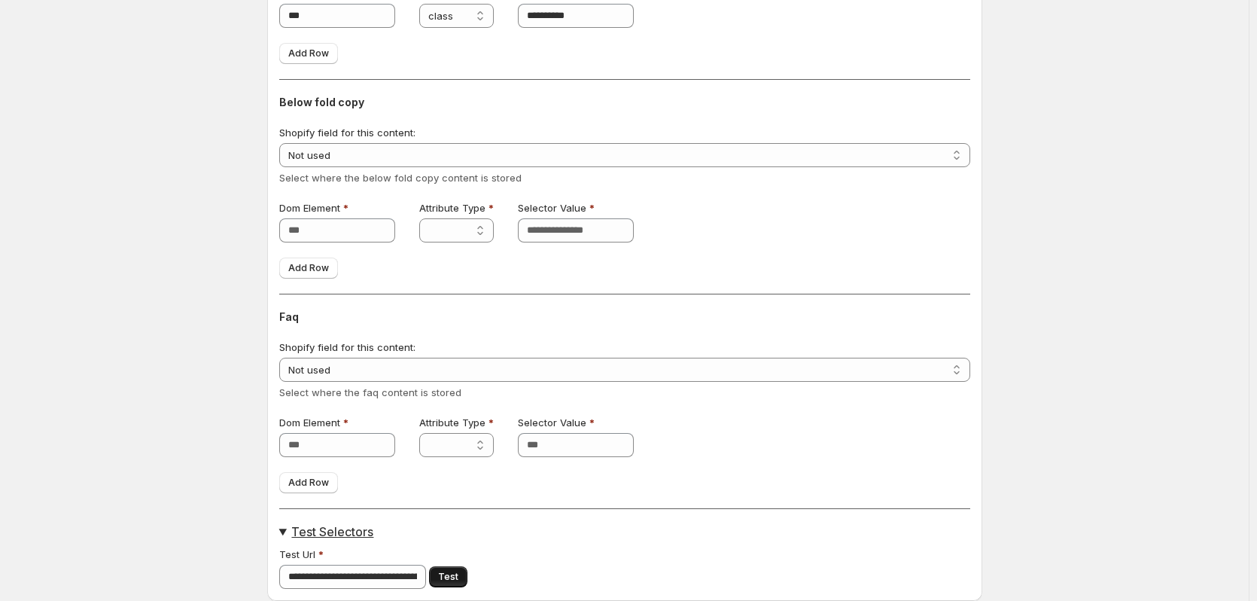 The height and width of the screenshot is (601, 1257). Describe the element at coordinates (625, 531) in the screenshot. I see `summary: Test Selectors` at that location.